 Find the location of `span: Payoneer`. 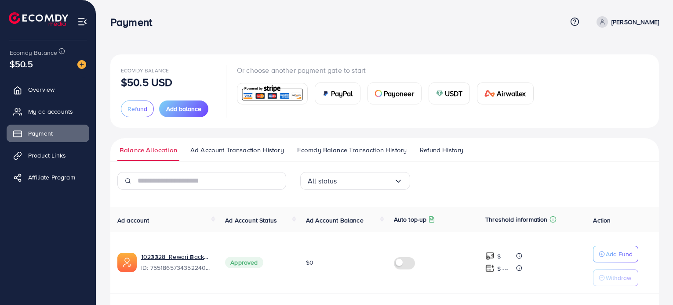

span: Payoneer is located at coordinates (399, 94).